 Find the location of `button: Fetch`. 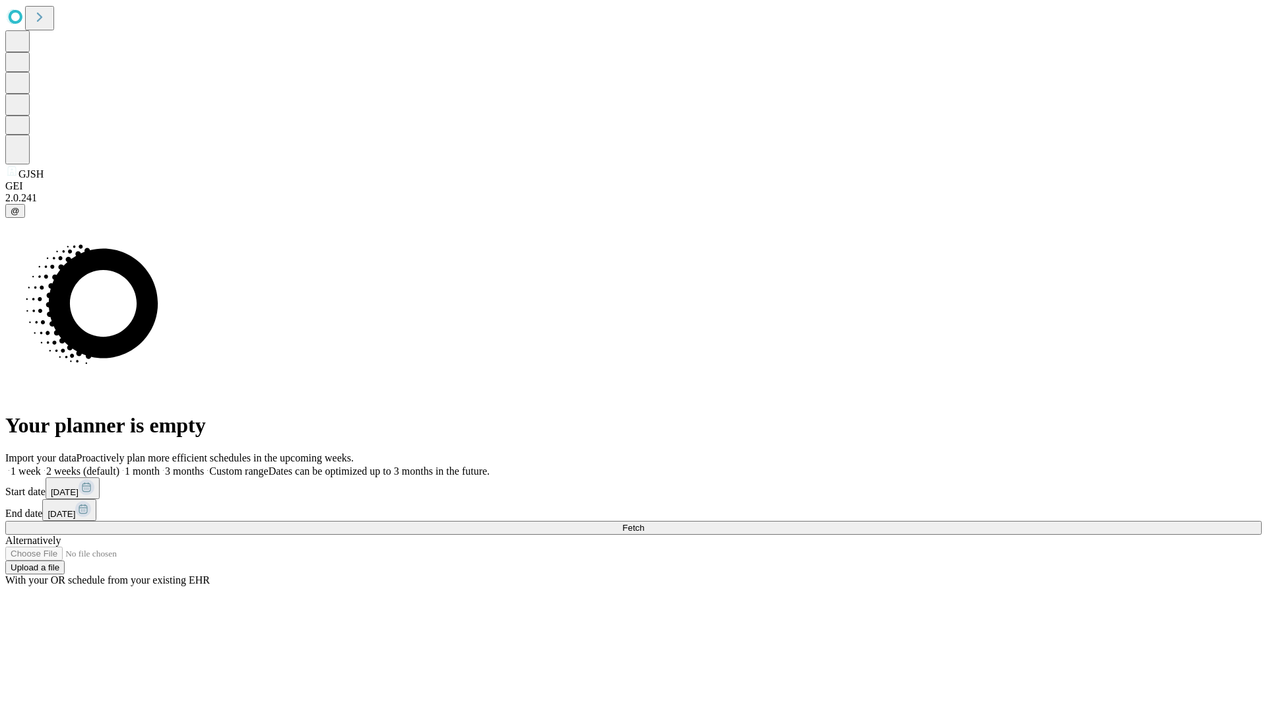

button: Fetch is located at coordinates (633, 527).